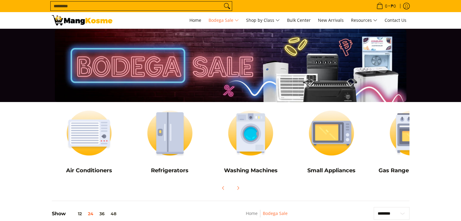 The height and width of the screenshot is (221, 461). What do you see at coordinates (251, 142) in the screenshot?
I see `a: Washing Machines Washing Machines` at bounding box center [251, 142].